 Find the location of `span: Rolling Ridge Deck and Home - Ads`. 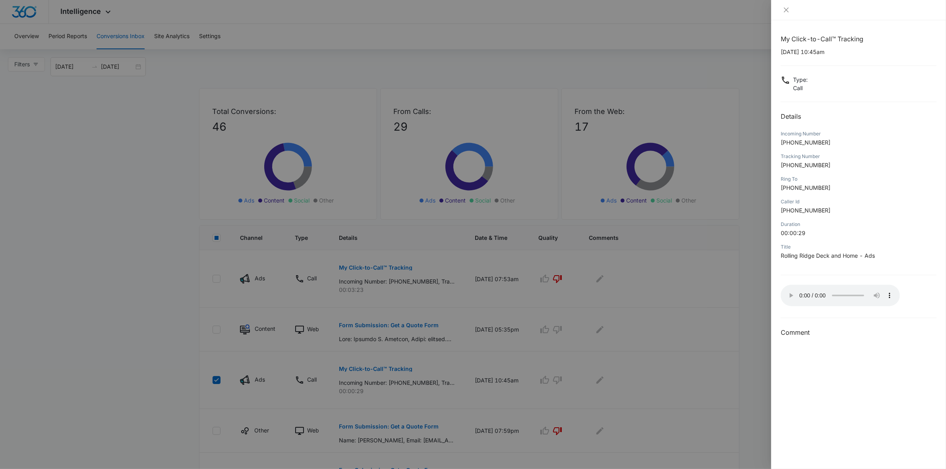

span: Rolling Ridge Deck and Home - Ads is located at coordinates (828, 256).